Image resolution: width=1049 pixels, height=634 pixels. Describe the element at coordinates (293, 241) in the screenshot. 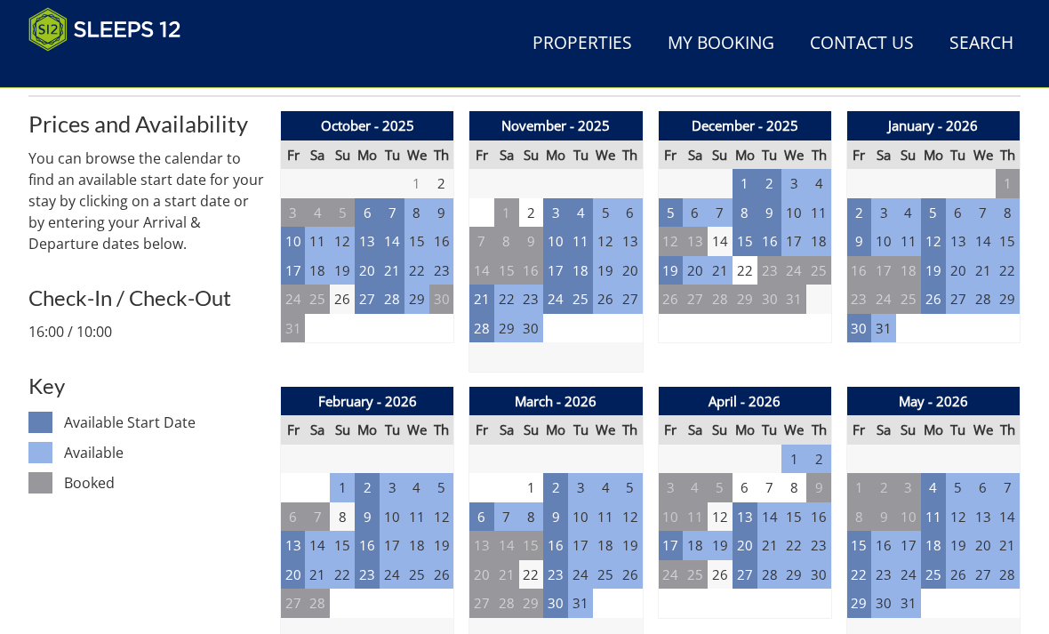

I see `td: 10` at that location.